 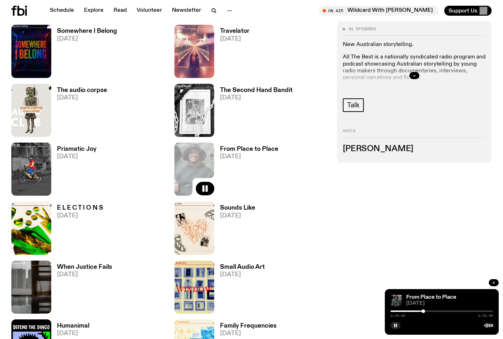 I want to click on h3: The Second Hand Bandit, so click(x=256, y=90).